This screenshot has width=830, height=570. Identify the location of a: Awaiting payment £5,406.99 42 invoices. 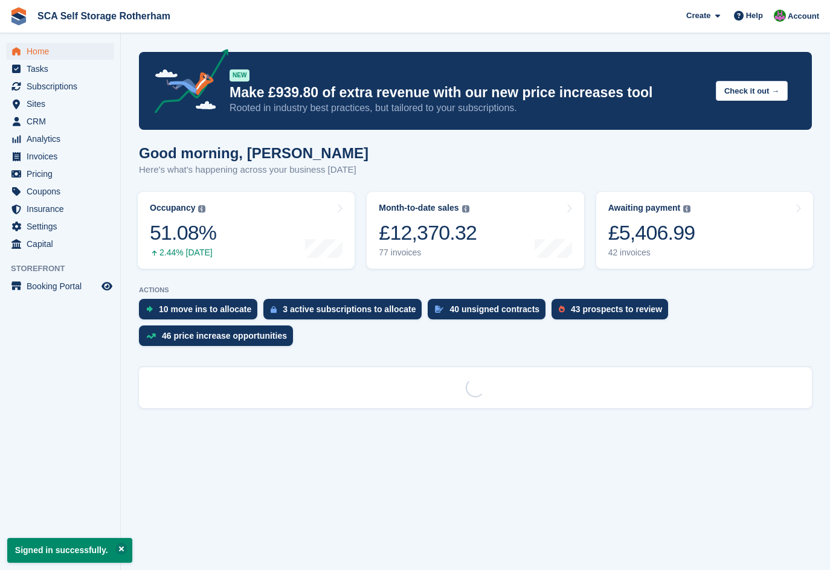
(704, 230).